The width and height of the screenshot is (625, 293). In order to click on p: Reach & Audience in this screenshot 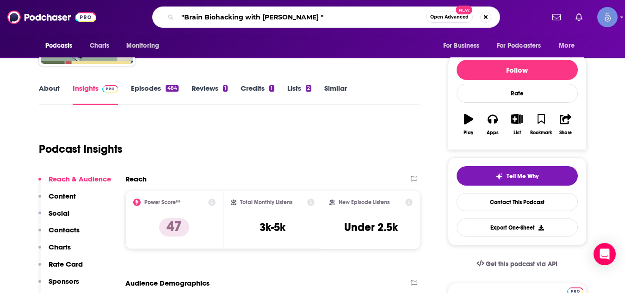, I will do `click(80, 179)`.